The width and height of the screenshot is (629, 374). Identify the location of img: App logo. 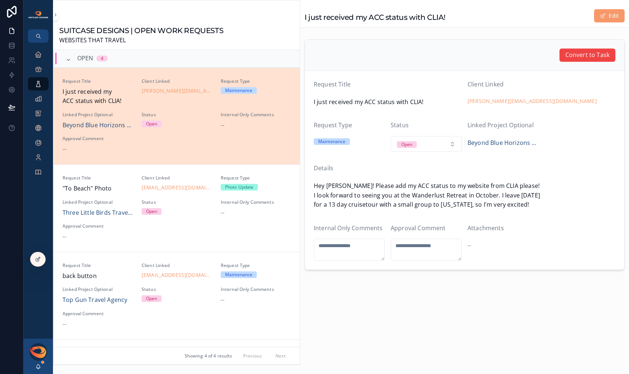
(38, 15).